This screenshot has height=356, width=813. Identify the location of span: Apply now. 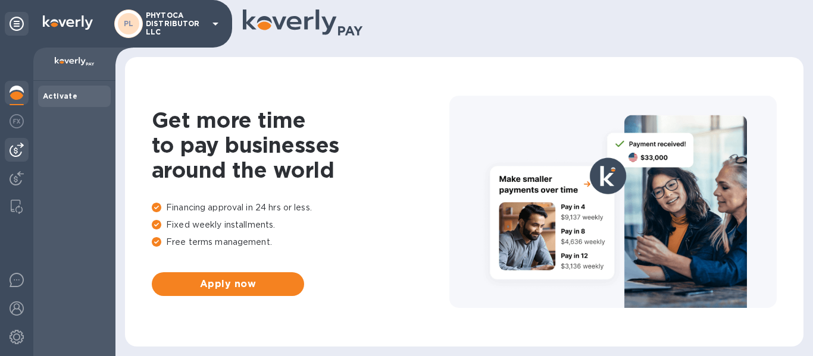
(228, 284).